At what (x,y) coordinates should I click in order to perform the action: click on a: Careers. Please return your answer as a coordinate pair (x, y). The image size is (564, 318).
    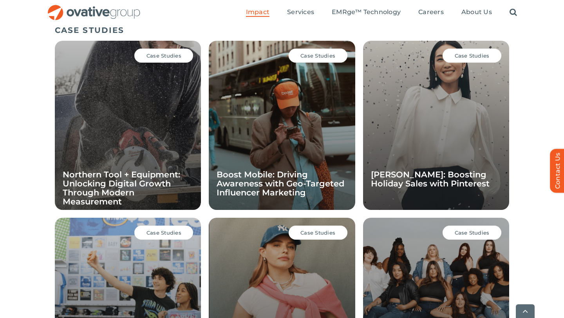
    Looking at the image, I should click on (431, 13).